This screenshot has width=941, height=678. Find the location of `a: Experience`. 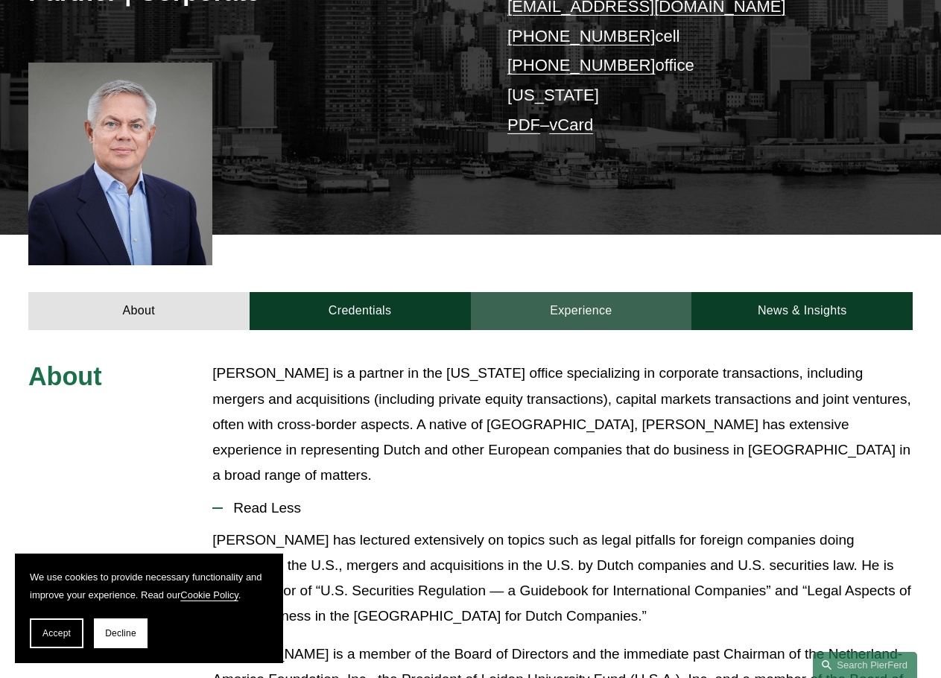

a: Experience is located at coordinates (581, 311).